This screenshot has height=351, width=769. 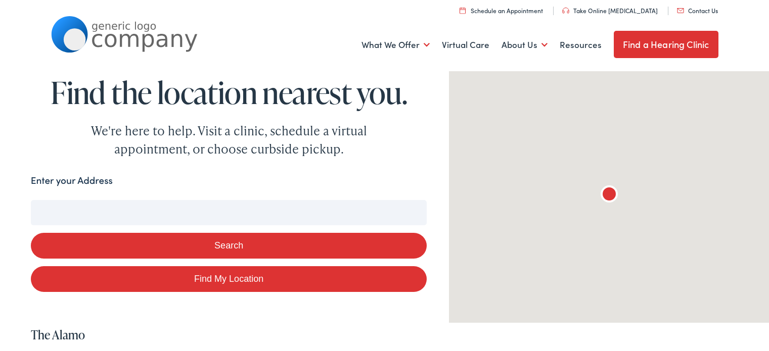 What do you see at coordinates (395, 45) in the screenshot?
I see `a: What We Offer` at bounding box center [395, 45].